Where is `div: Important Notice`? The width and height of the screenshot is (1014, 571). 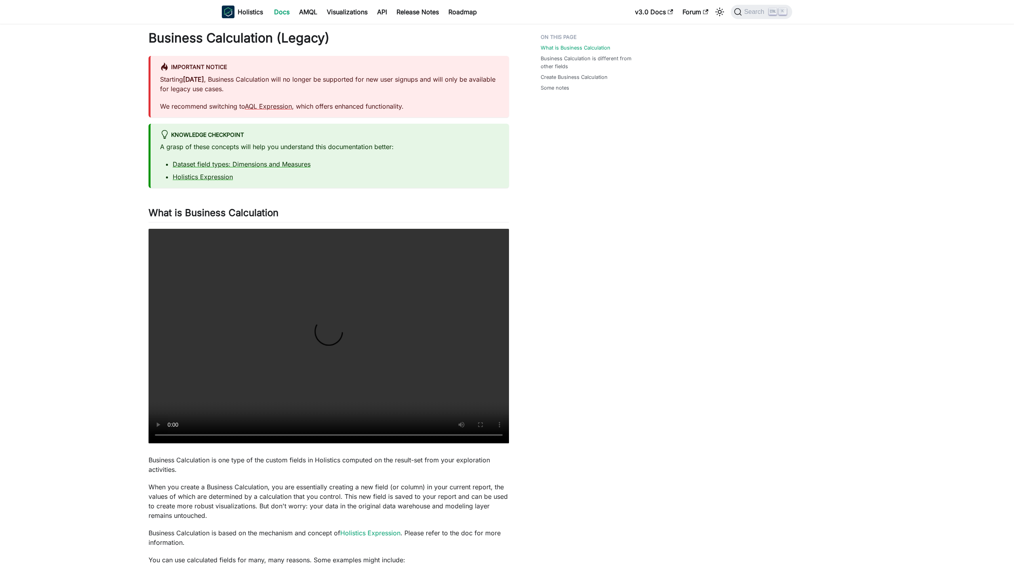
div: Important Notice is located at coordinates (330, 67).